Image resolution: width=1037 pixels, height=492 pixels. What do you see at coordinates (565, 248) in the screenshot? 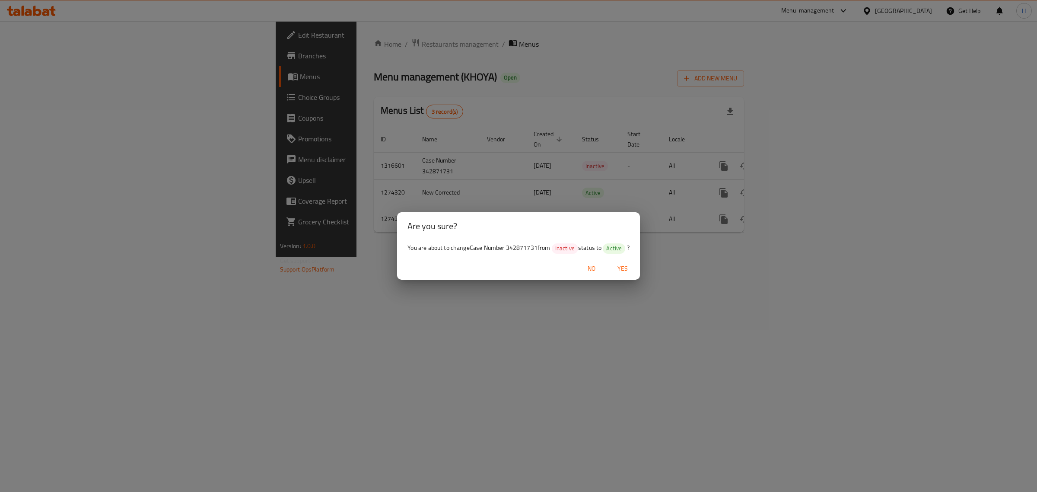
I see `span: Inactive` at bounding box center [565, 248].